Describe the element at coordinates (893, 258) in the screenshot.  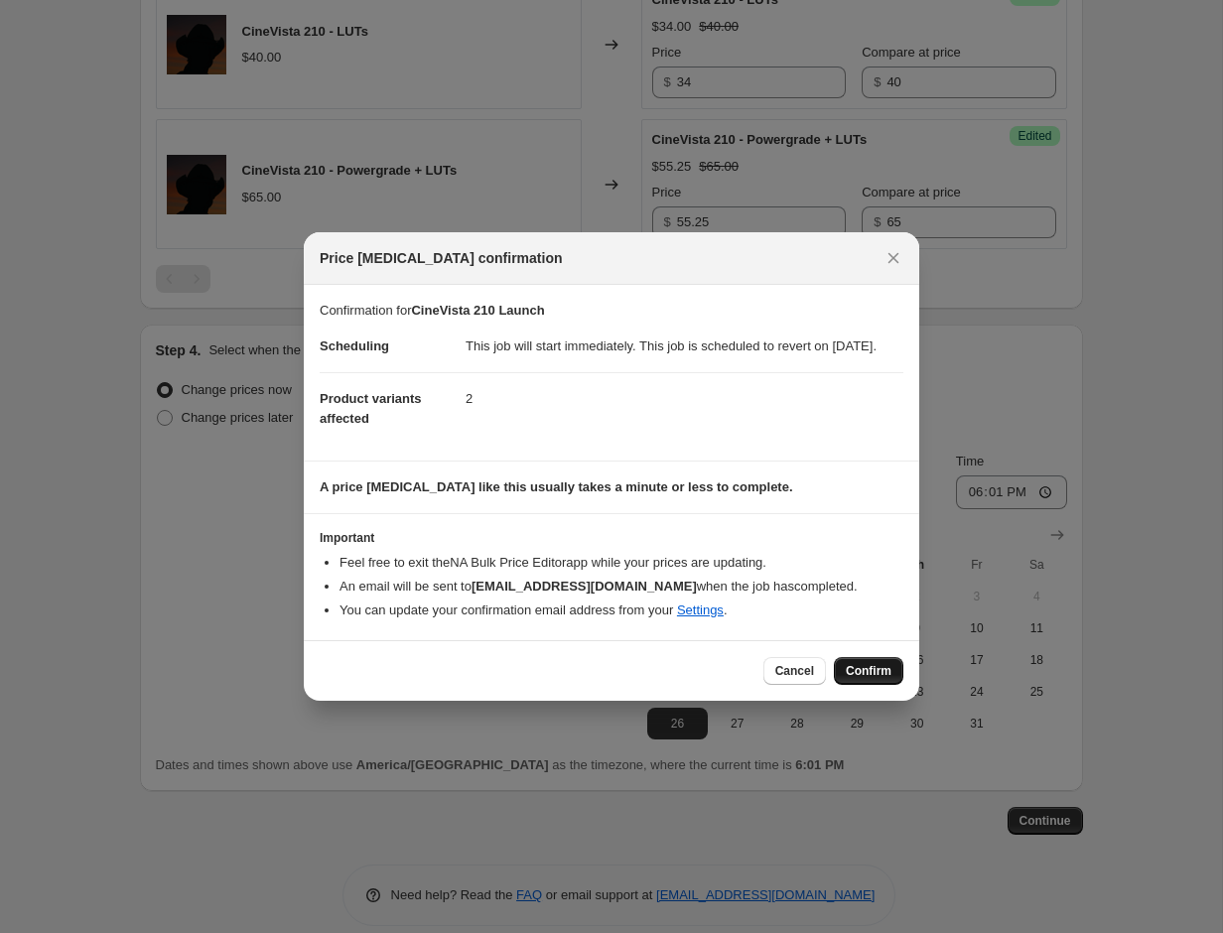
I see `button: Close` at that location.